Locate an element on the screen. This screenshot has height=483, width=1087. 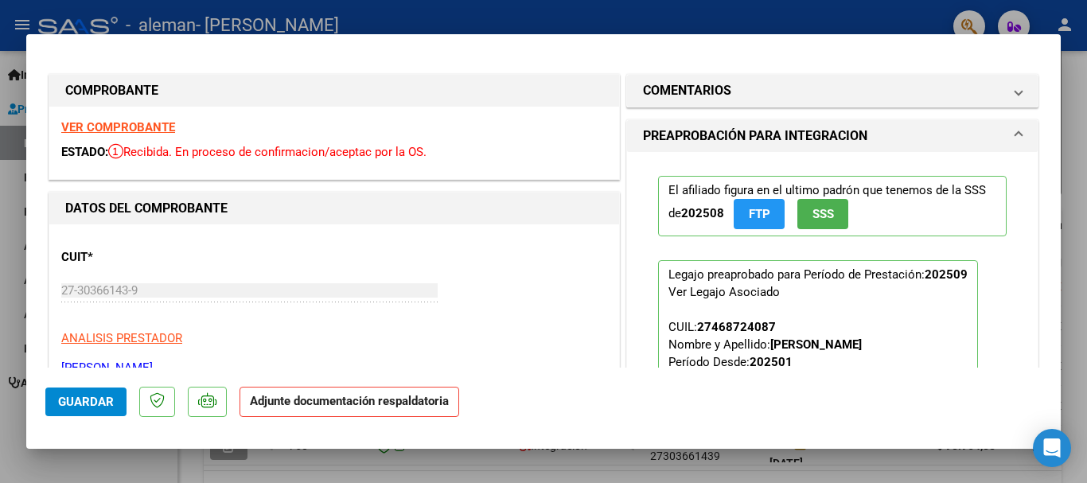
strong: 202509 is located at coordinates (946, 274).